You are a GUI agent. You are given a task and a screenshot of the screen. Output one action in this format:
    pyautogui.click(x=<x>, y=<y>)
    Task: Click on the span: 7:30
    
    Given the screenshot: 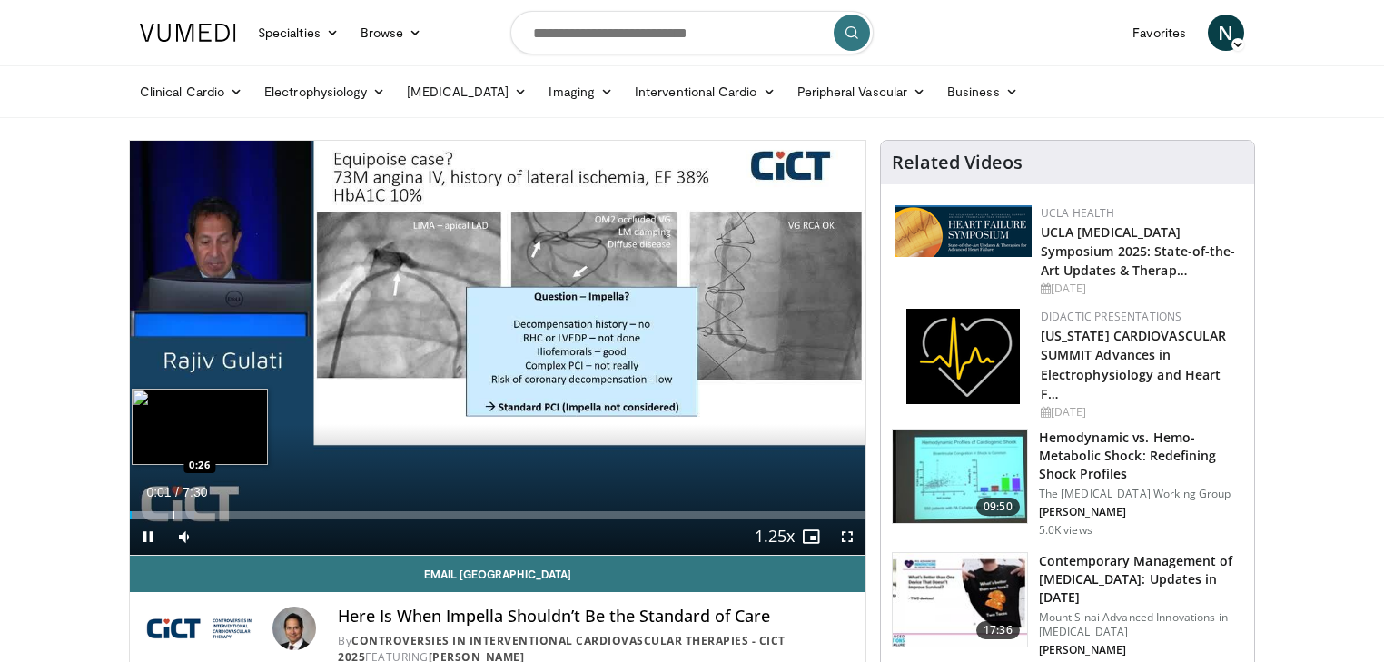 What is the action you would take?
    pyautogui.click(x=194, y=492)
    